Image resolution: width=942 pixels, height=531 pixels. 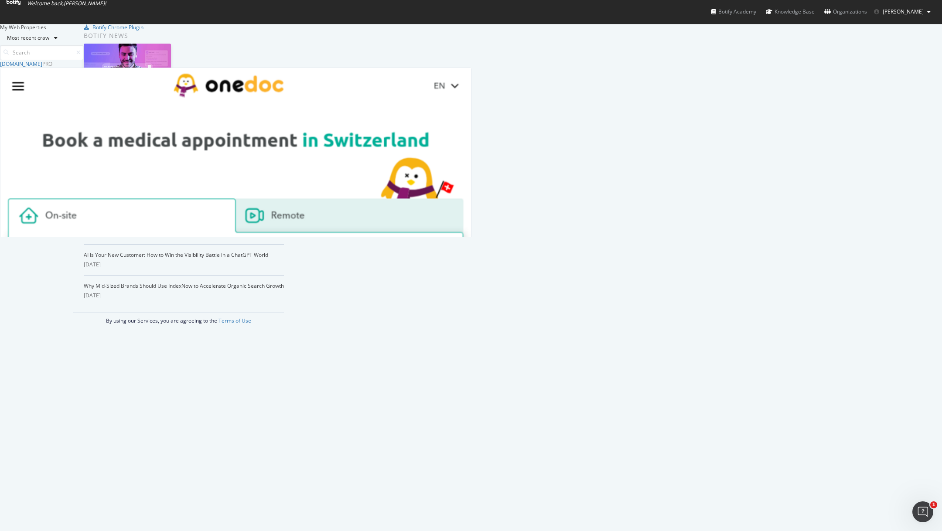 What do you see at coordinates (933, 505) in the screenshot?
I see `span: 1` at bounding box center [933, 505].